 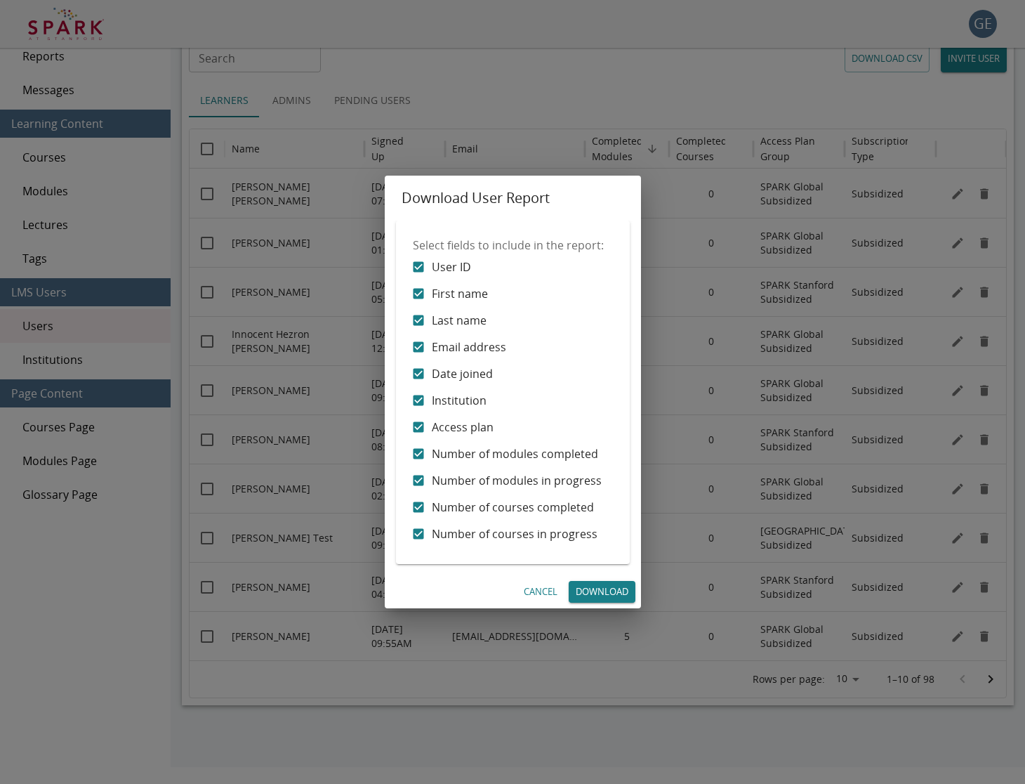 What do you see at coordinates (513, 507) in the screenshot?
I see `span: Number of courses completed` at bounding box center [513, 507].